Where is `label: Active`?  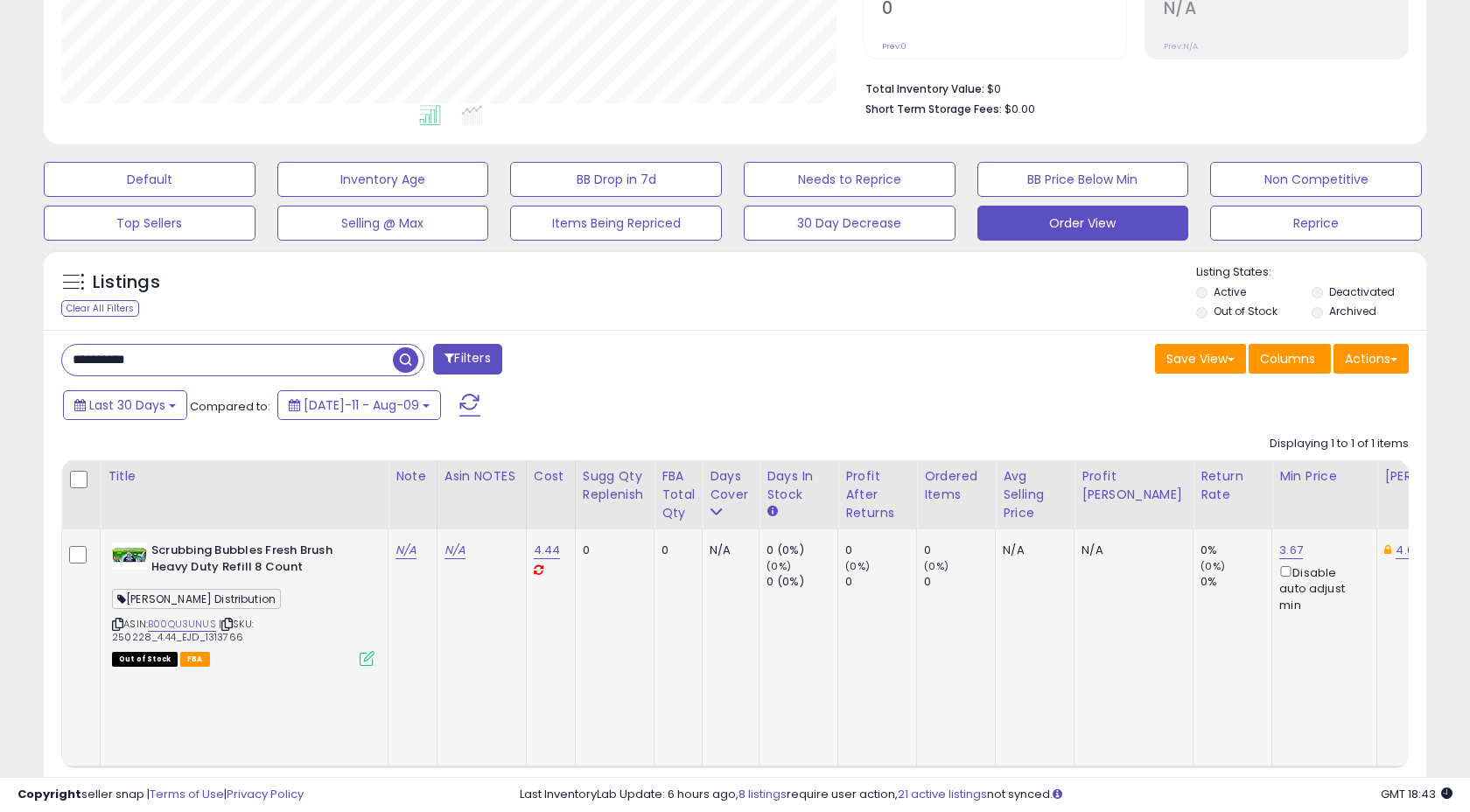
label: Active is located at coordinates (1230, 291).